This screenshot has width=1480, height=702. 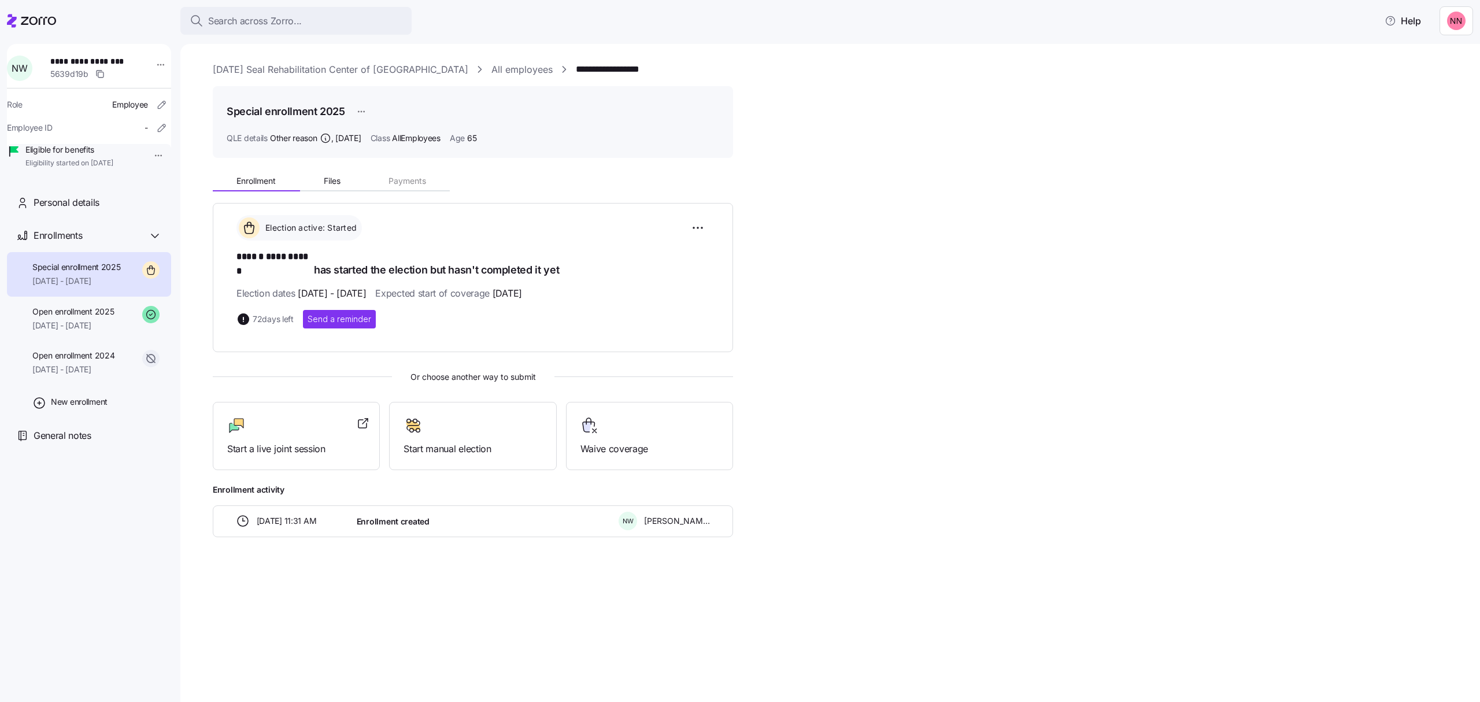 I want to click on span: Payments, so click(x=407, y=181).